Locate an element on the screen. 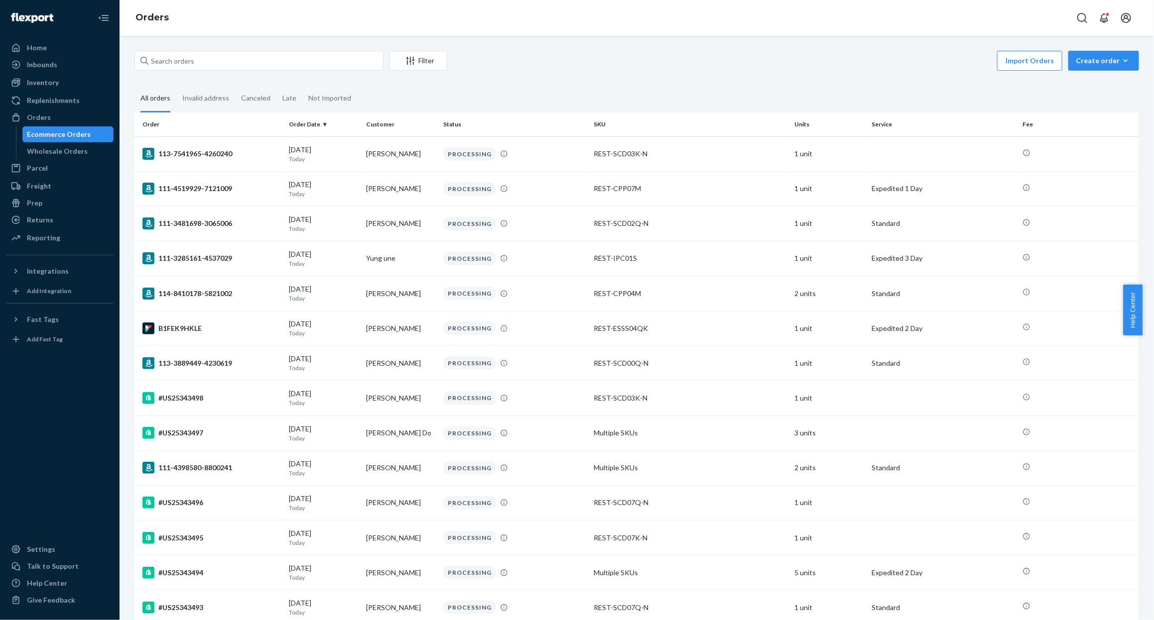 Image resolution: width=1154 pixels, height=620 pixels. th: Status is located at coordinates (514, 124).